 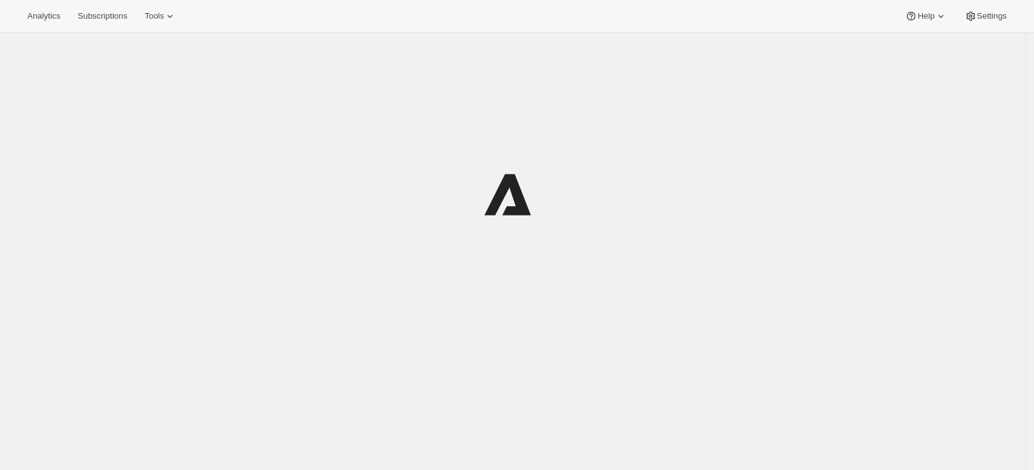 What do you see at coordinates (43, 16) in the screenshot?
I see `button: Analytics` at bounding box center [43, 16].